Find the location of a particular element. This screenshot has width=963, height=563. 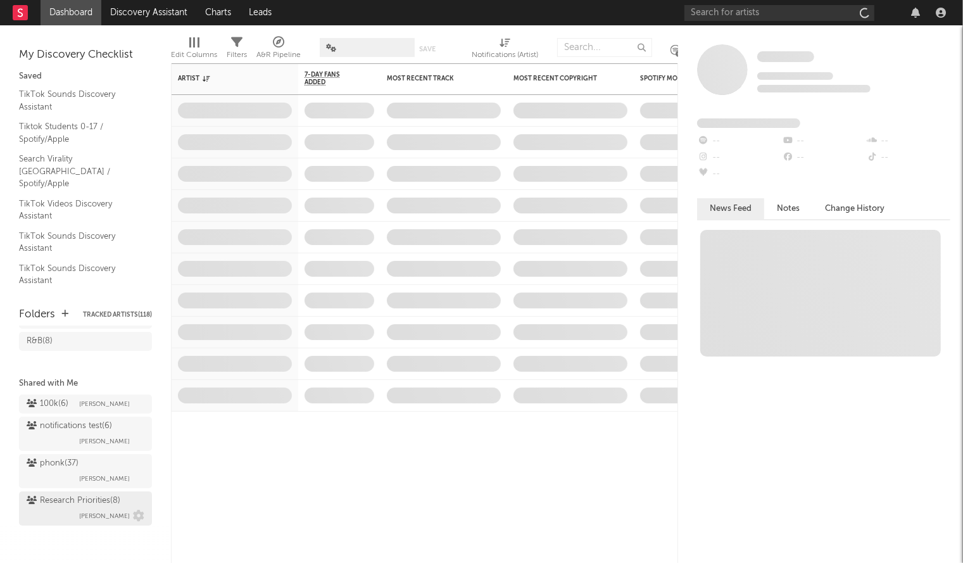

div: Most Recent Track is located at coordinates (434, 79).